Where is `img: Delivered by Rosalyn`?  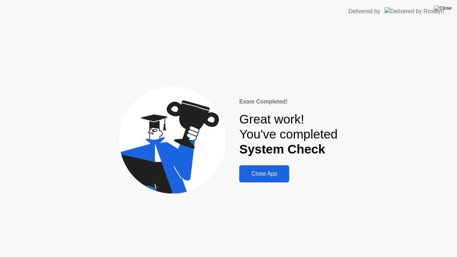 img: Delivered by Rosalyn is located at coordinates (414, 11).